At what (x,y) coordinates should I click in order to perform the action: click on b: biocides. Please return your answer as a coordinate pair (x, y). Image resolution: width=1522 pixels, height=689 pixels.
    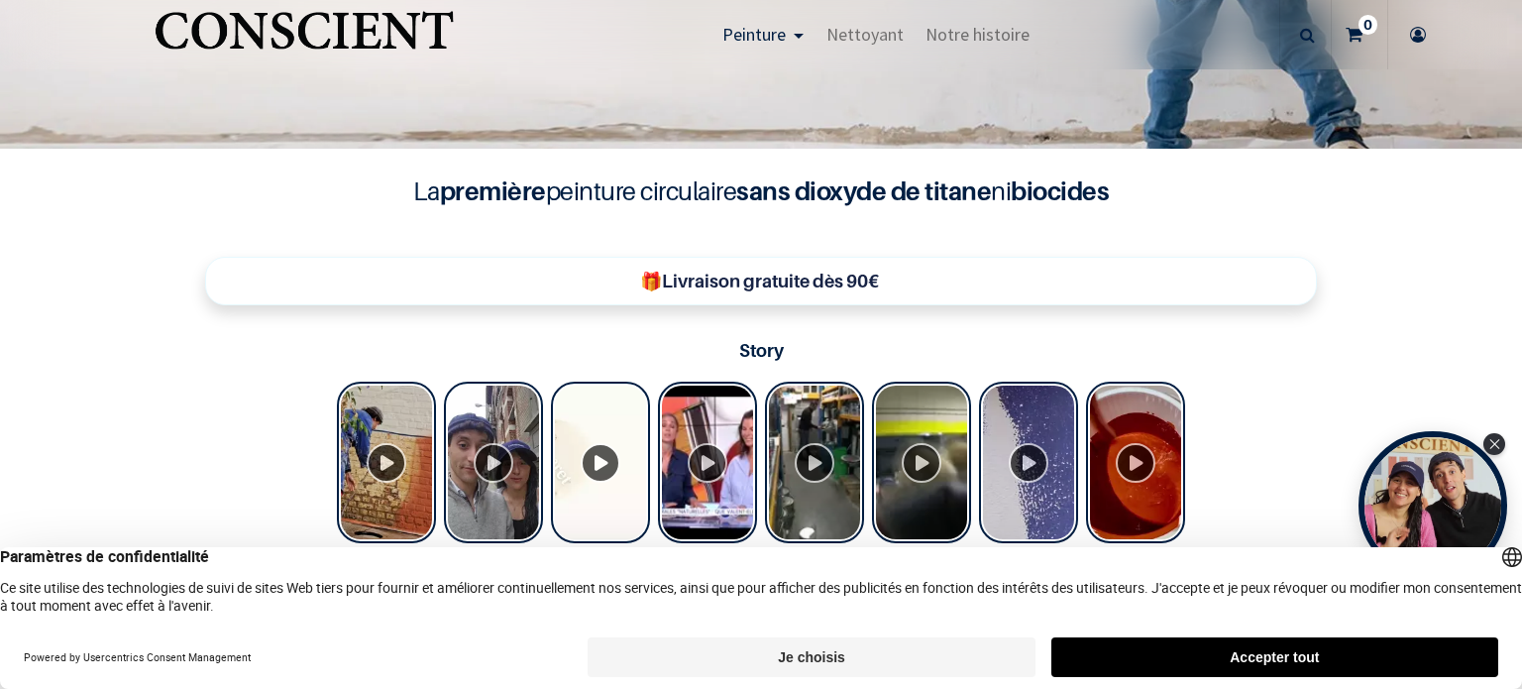
    Looking at the image, I should click on (1060, 190).